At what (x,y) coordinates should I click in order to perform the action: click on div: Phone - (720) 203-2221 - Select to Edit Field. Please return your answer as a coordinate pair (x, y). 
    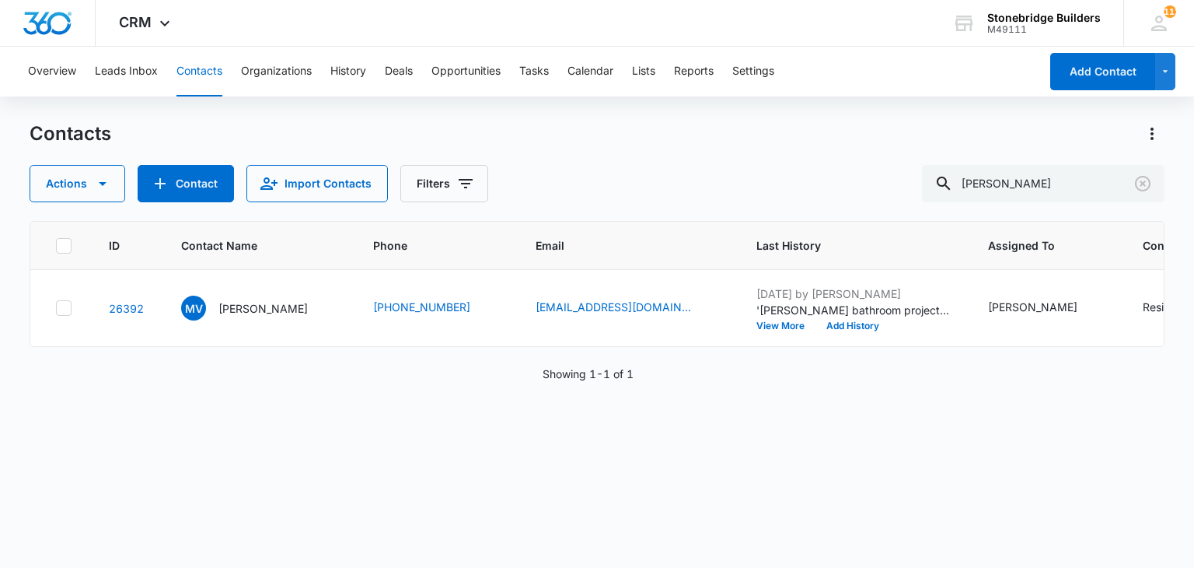
    Looking at the image, I should click on (435, 308).